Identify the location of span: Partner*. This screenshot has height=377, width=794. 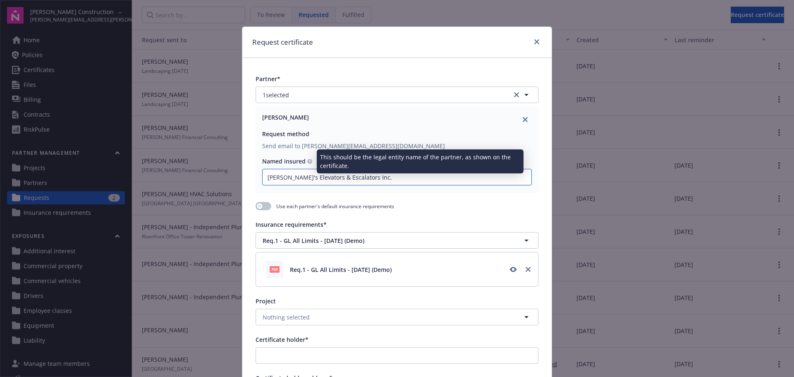
(268, 79).